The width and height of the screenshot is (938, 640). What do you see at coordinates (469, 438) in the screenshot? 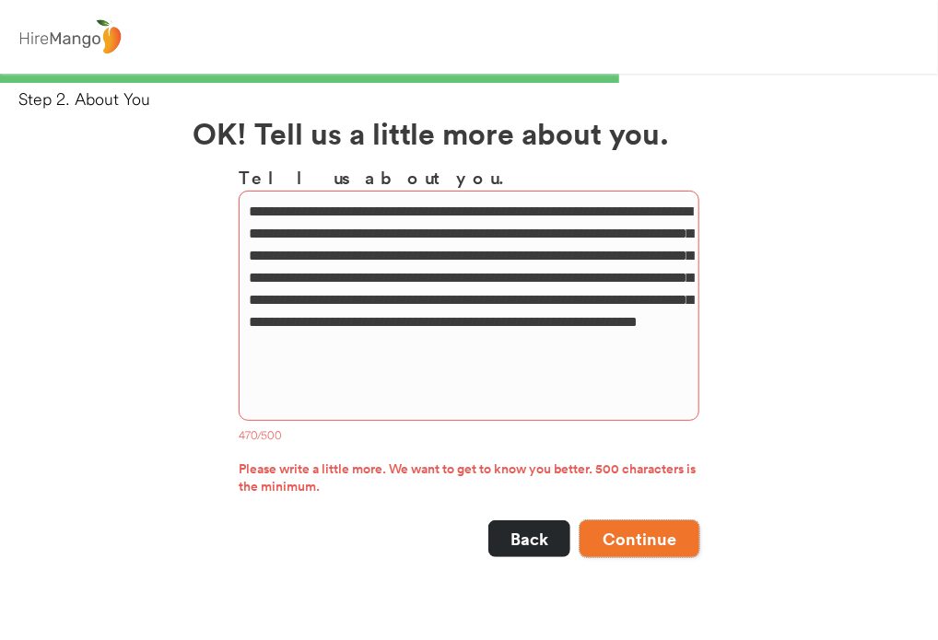
I see `div: 470/500` at bounding box center [469, 438].